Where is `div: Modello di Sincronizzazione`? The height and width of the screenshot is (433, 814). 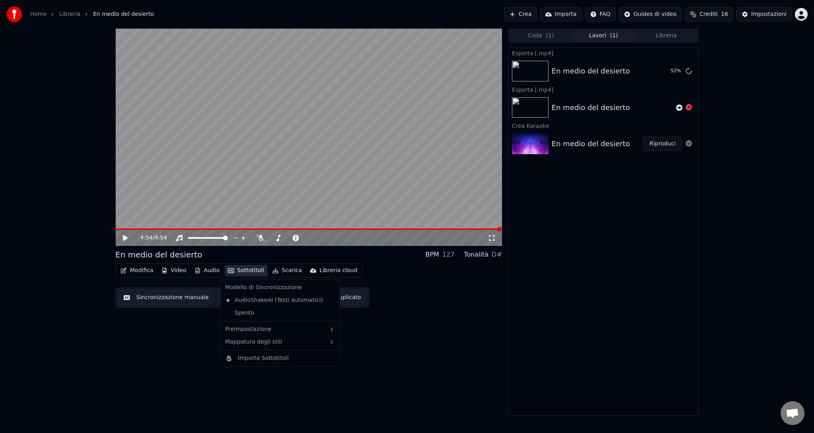
div: Modello di Sincronizzazione is located at coordinates (280, 288).